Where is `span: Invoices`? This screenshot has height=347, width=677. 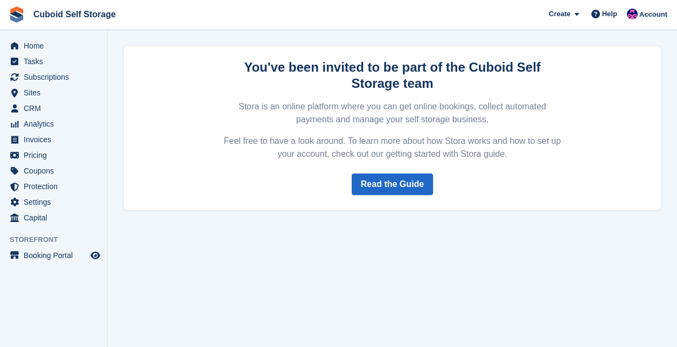 span: Invoices is located at coordinates (56, 139).